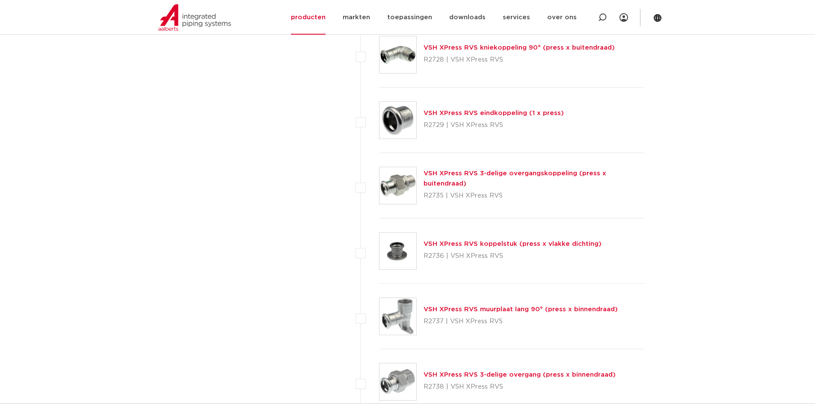 This screenshot has height=404, width=815. What do you see at coordinates (519, 47) in the screenshot?
I see `a: VSH XPress RVS kniekoppeling 90° (press x buitendraad)` at bounding box center [519, 47].